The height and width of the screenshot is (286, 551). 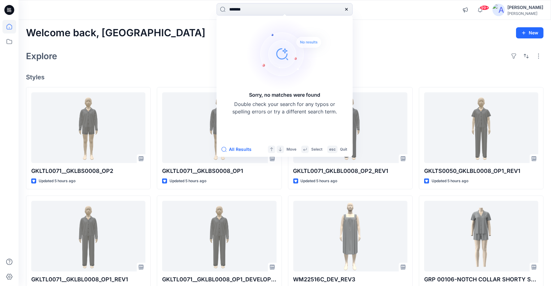 What do you see at coordinates (350, 279) in the screenshot?
I see `p: WM22516C_DEV_REV3` at bounding box center [350, 279].